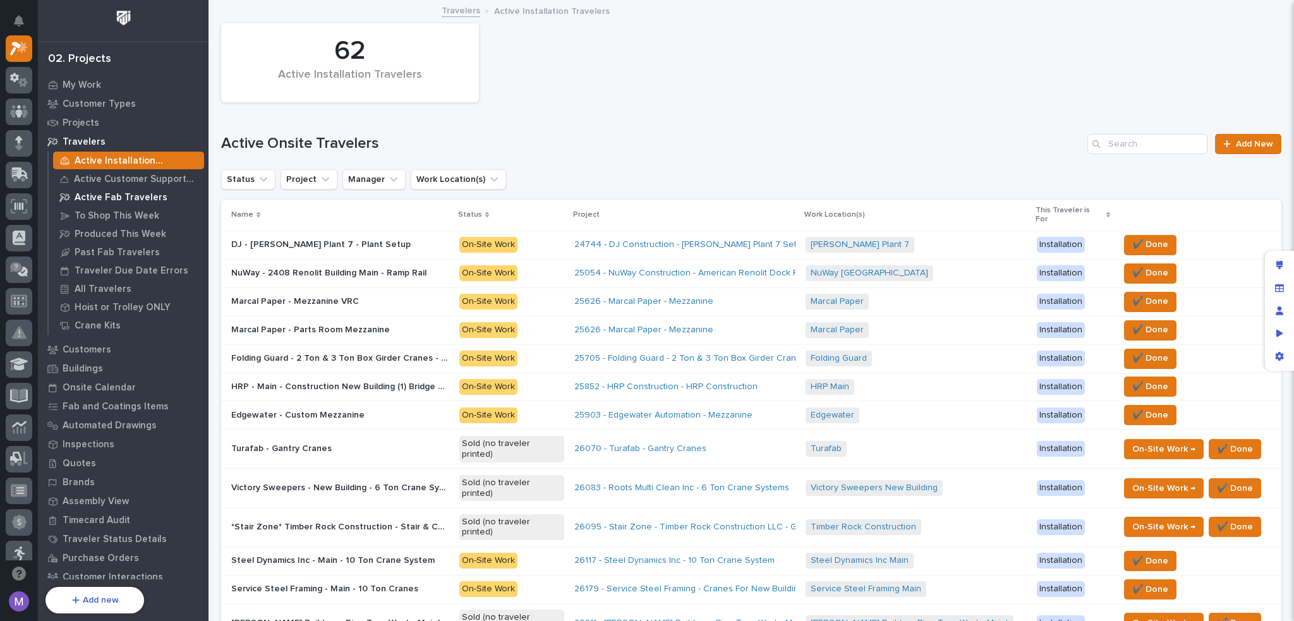  I want to click on a: Hoist or Trolley ONLY, so click(128, 307).